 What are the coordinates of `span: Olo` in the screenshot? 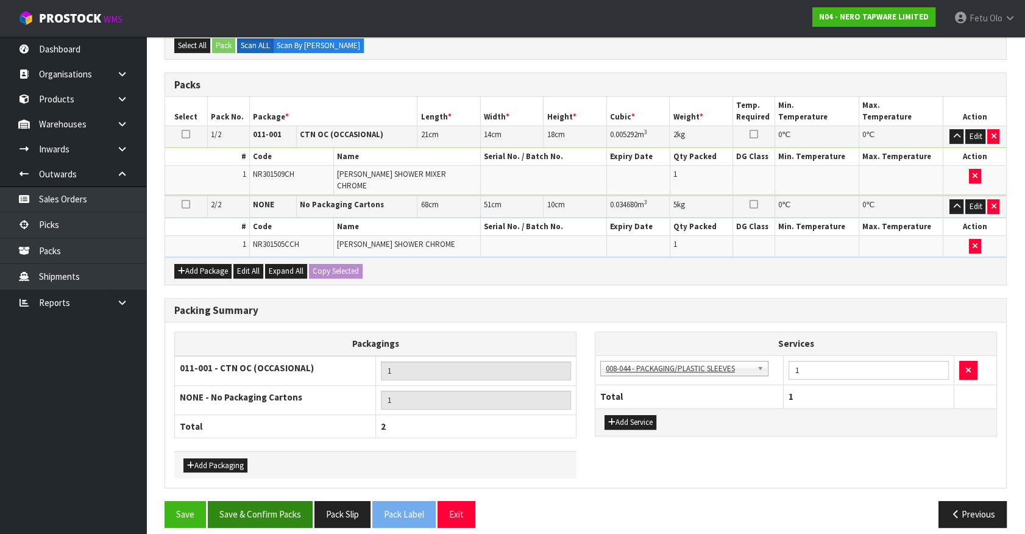 It's located at (996, 18).